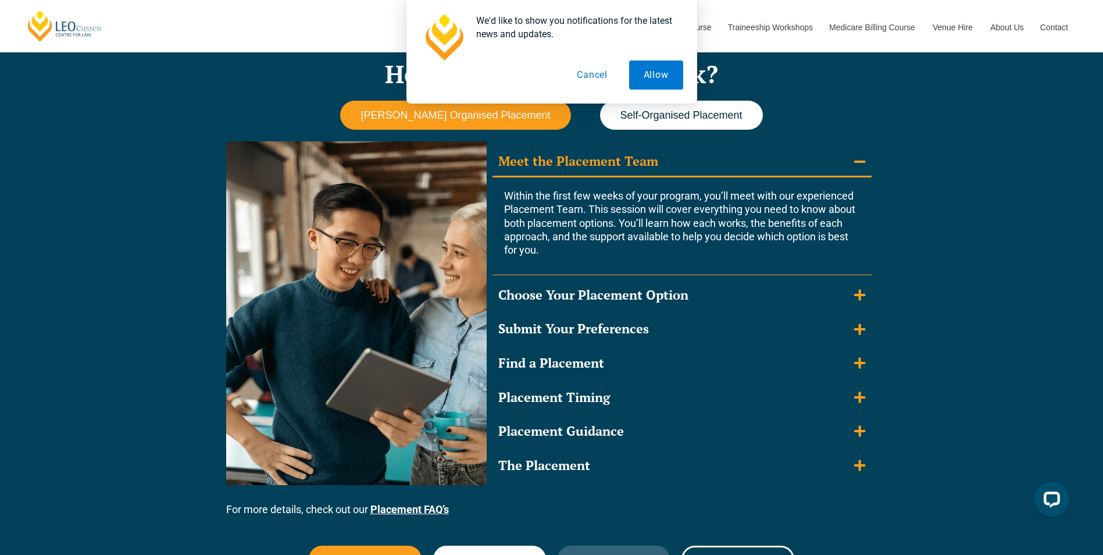 This screenshot has width=1103, height=555. I want to click on summary: Meet the Placement Team, so click(682, 162).